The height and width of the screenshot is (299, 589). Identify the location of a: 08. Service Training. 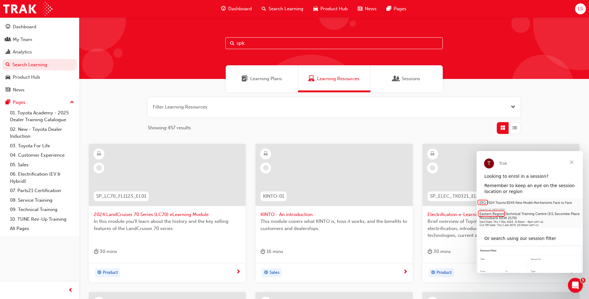
(42, 200).